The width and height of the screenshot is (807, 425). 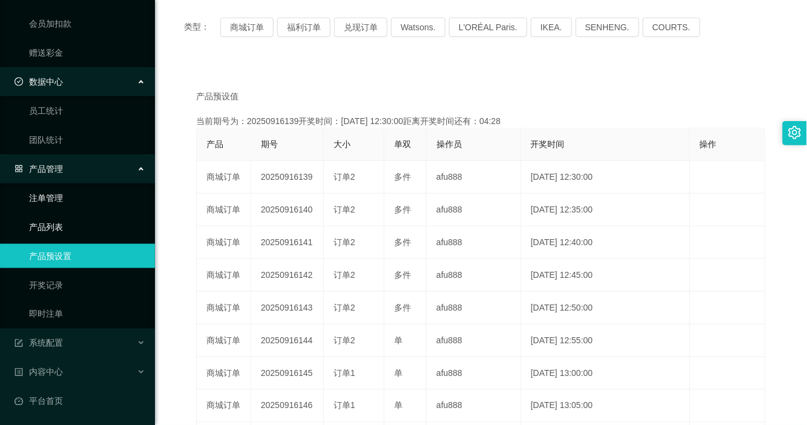 I want to click on span: 单双, so click(x=402, y=144).